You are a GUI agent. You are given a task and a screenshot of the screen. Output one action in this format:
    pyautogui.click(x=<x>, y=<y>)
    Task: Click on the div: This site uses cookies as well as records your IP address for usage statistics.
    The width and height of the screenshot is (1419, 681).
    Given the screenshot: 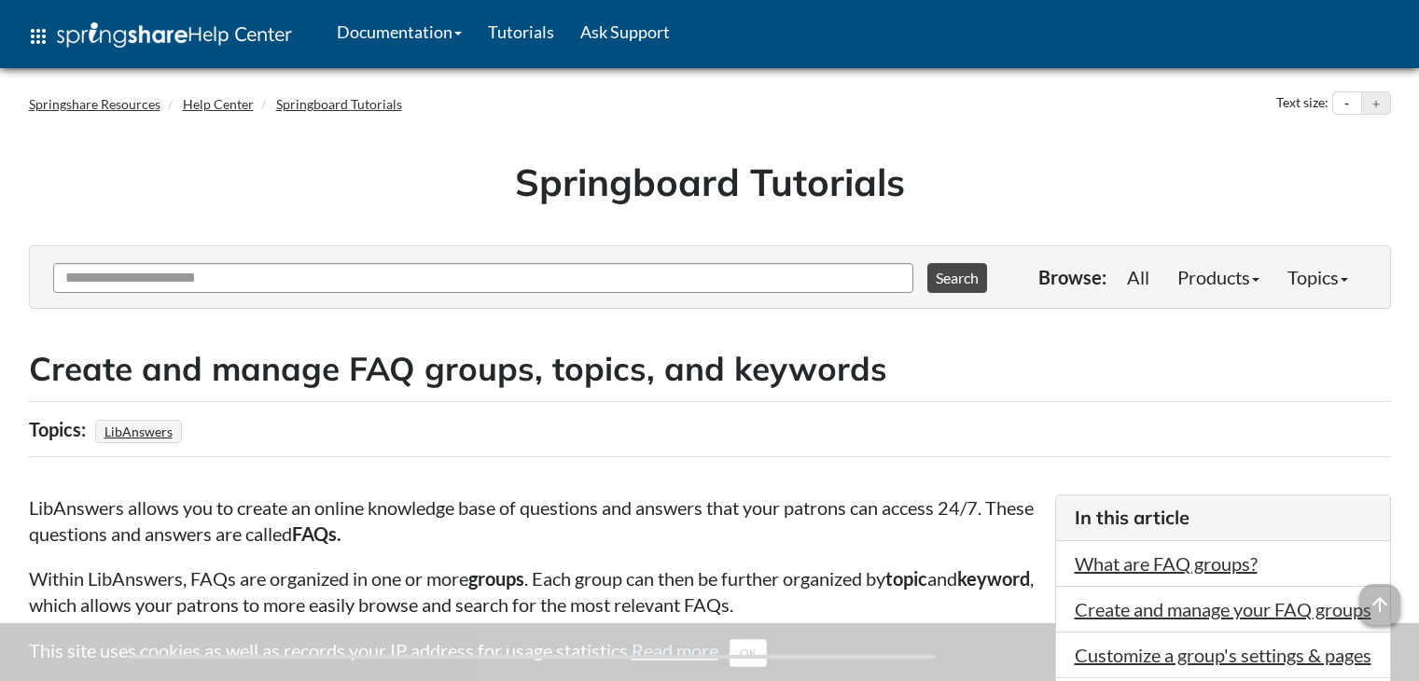 What is the action you would take?
    pyautogui.click(x=710, y=652)
    